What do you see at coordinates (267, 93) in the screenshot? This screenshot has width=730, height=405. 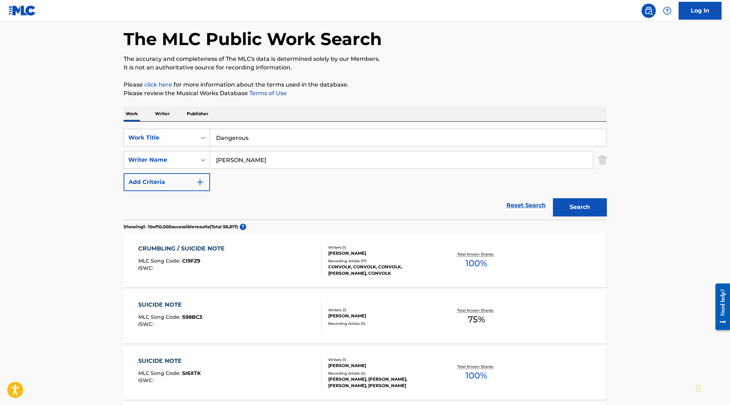 I see `a: Terms of Use` at bounding box center [267, 93].